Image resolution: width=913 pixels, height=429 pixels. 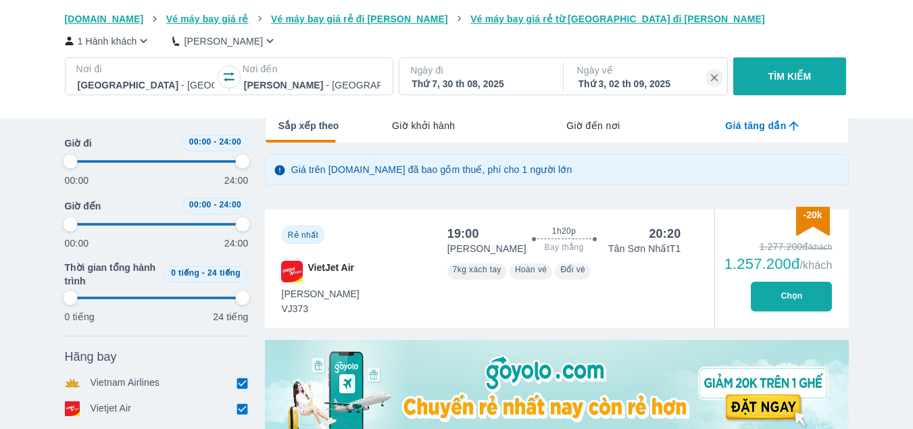 I want to click on span: Giá tăng dần, so click(x=755, y=126).